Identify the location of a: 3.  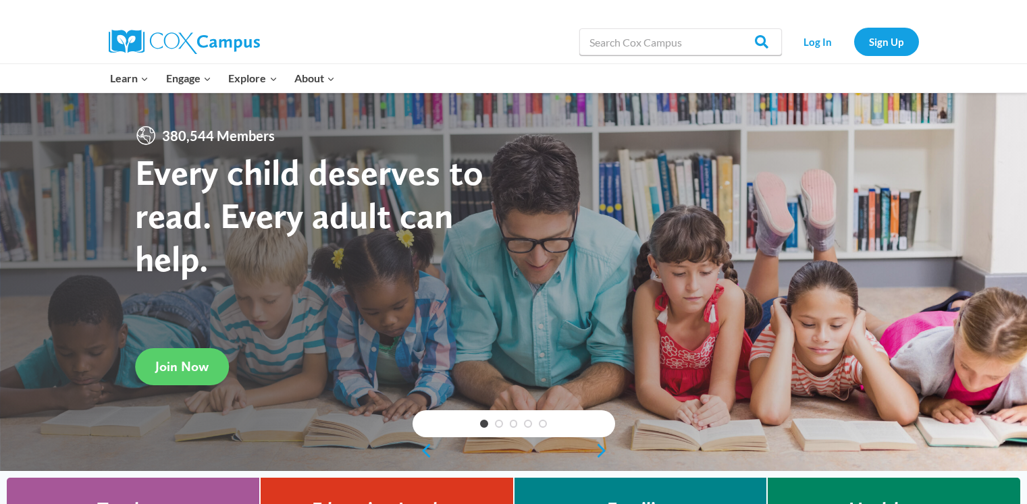
(514, 424).